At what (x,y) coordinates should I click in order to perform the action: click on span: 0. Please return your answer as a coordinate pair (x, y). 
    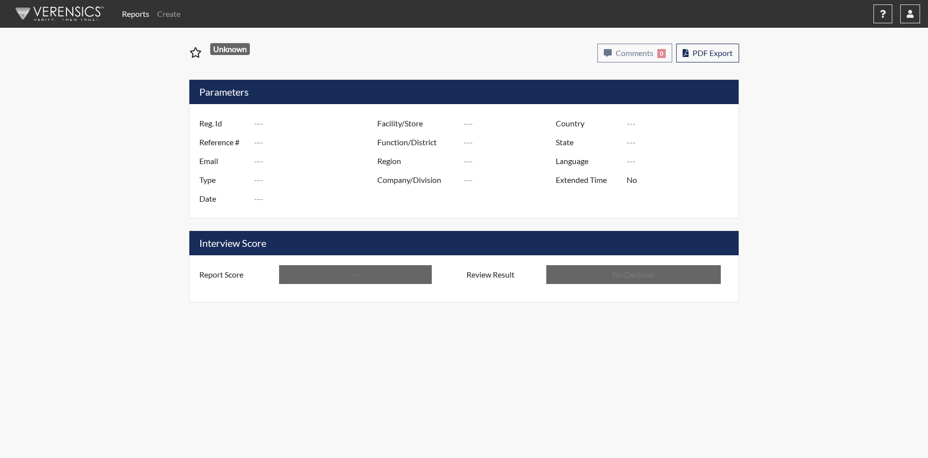
    Looking at the image, I should click on (662, 54).